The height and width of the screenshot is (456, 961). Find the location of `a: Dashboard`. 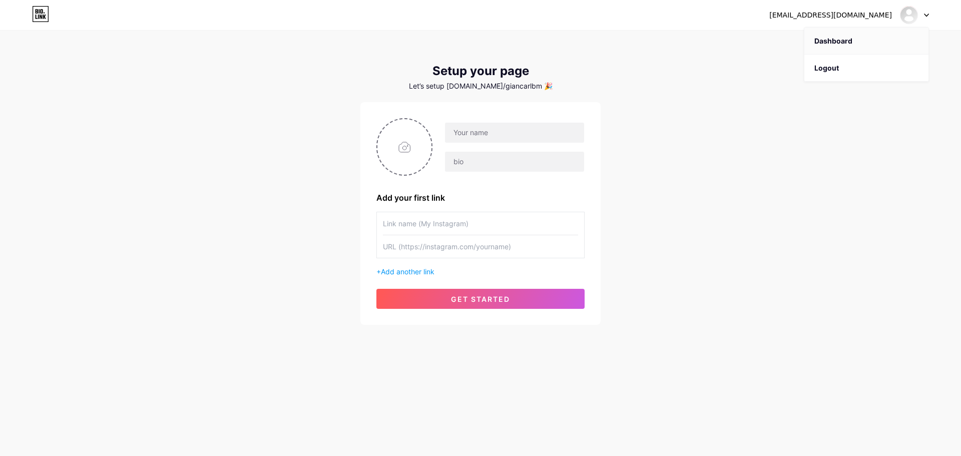

a: Dashboard is located at coordinates (867, 41).